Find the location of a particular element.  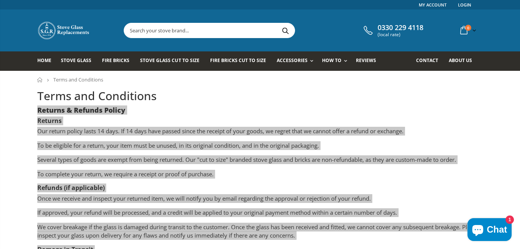

span: (local rate) is located at coordinates (401, 35).